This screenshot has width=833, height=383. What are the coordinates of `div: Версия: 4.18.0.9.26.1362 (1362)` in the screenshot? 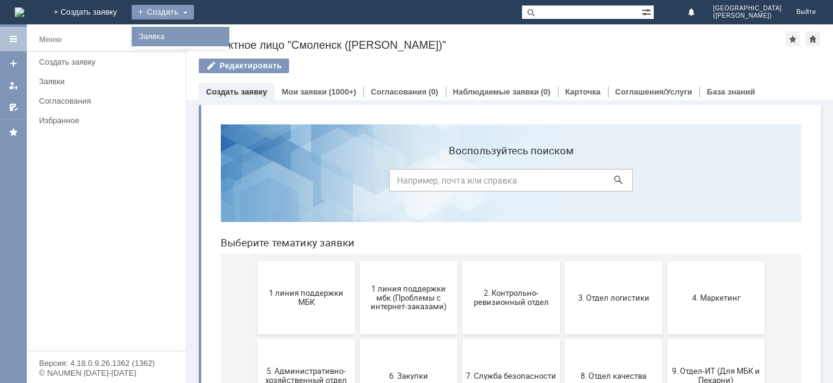 It's located at (106, 363).